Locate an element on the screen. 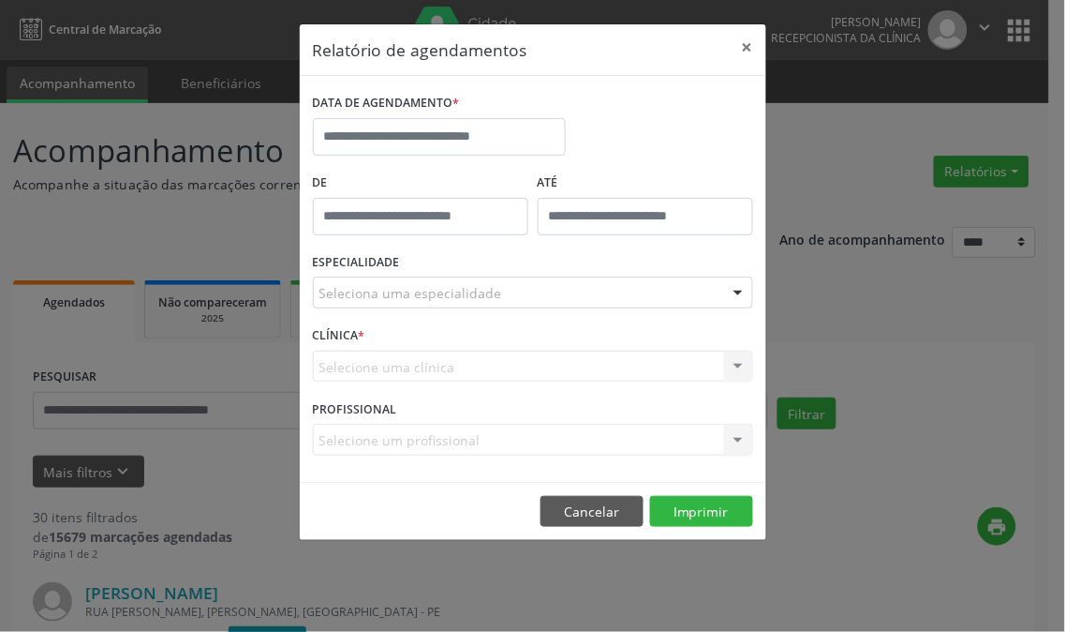  h5: Relatório de agendamentos is located at coordinates (420, 50).